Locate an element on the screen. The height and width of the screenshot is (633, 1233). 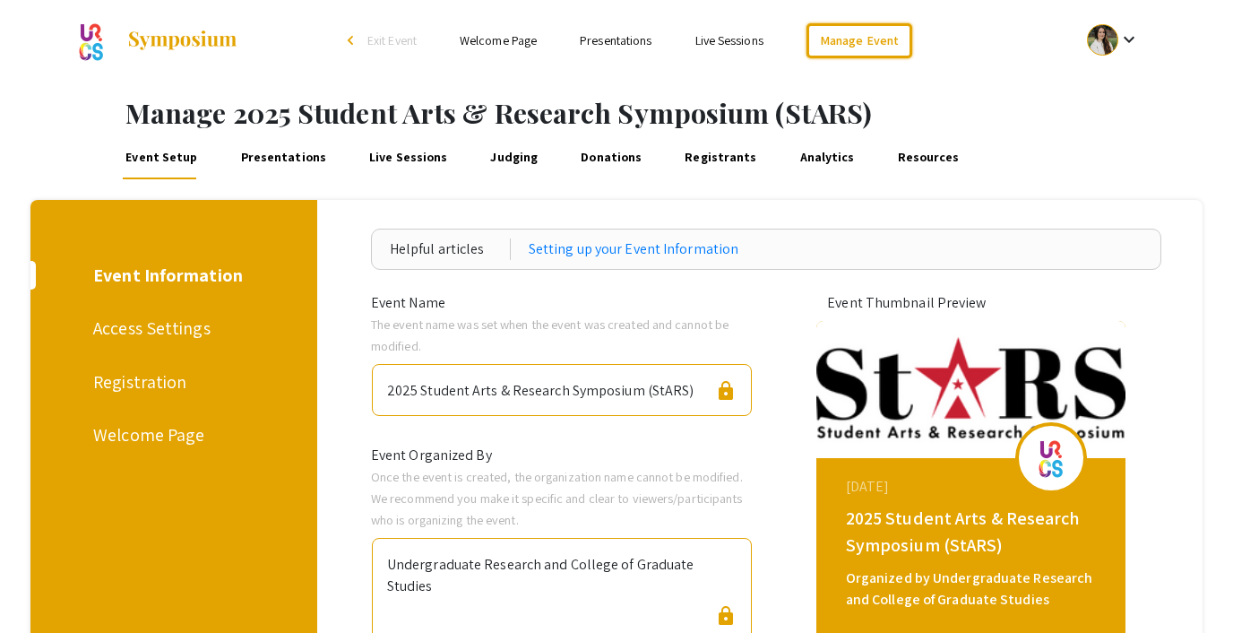
img: 2025stars_eventCoverPhoto_c4289b__thumb.png is located at coordinates (971, 389).